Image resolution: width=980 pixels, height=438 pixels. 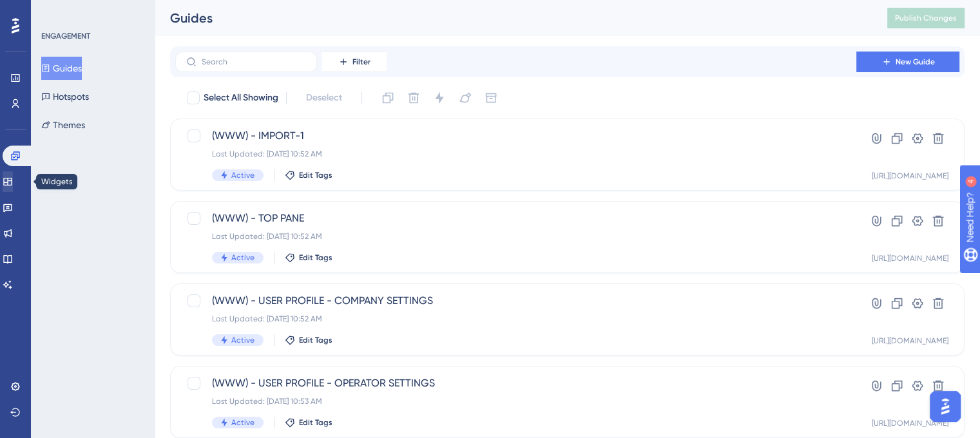 What do you see at coordinates (254, 62) in the screenshot?
I see `input: Search` at bounding box center [254, 62].